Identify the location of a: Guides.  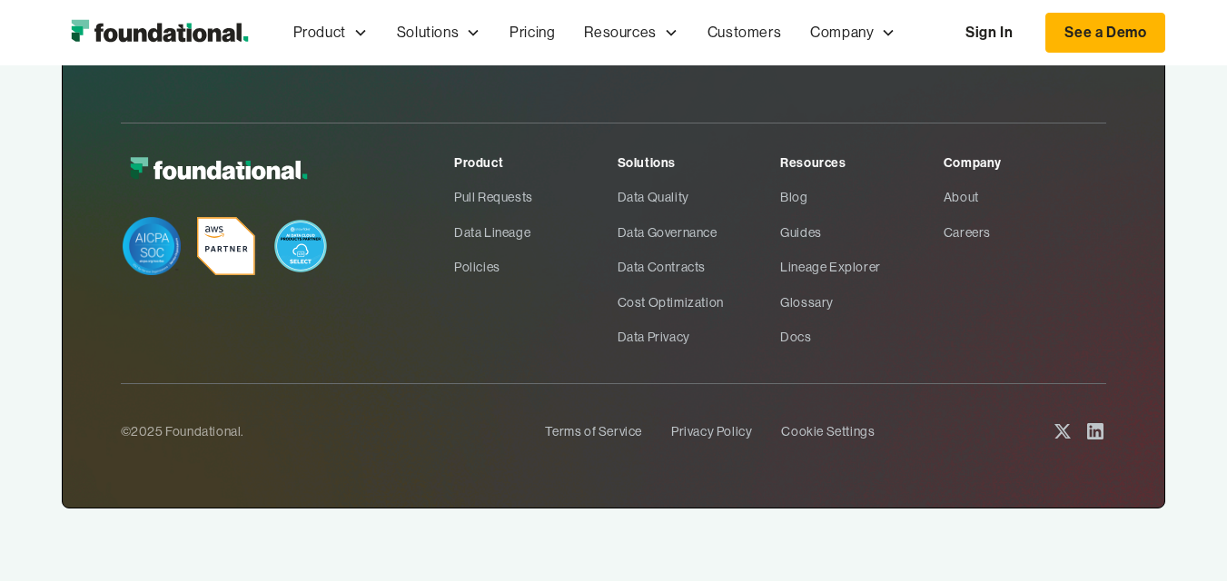
(862, 232).